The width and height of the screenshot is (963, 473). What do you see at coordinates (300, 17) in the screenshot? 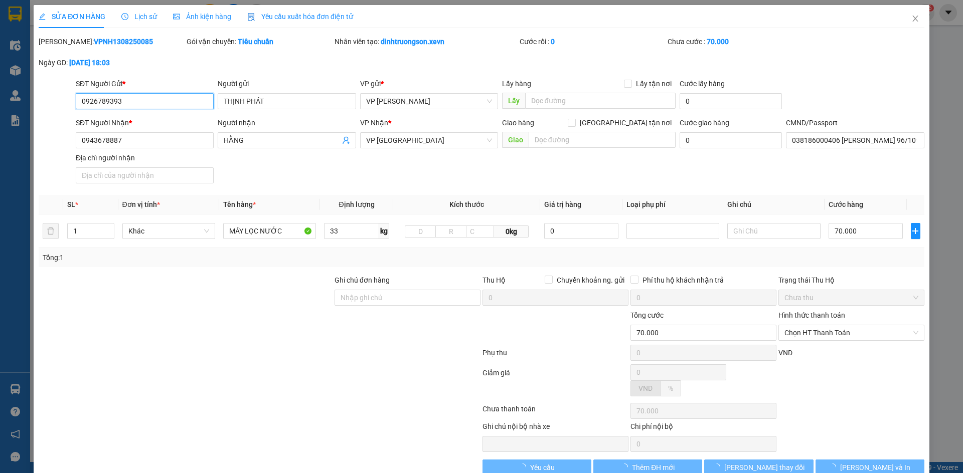
I see `span: Yêu cầu xuất hóa đơn điện tử` at bounding box center [300, 17].